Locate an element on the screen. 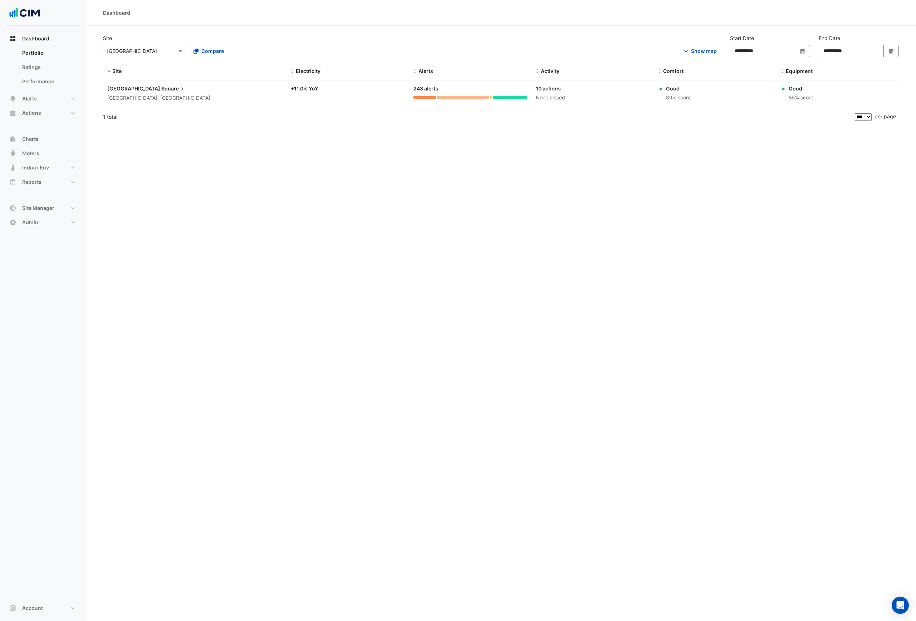 This screenshot has height=621, width=916. button: Charts is located at coordinates (43, 139).